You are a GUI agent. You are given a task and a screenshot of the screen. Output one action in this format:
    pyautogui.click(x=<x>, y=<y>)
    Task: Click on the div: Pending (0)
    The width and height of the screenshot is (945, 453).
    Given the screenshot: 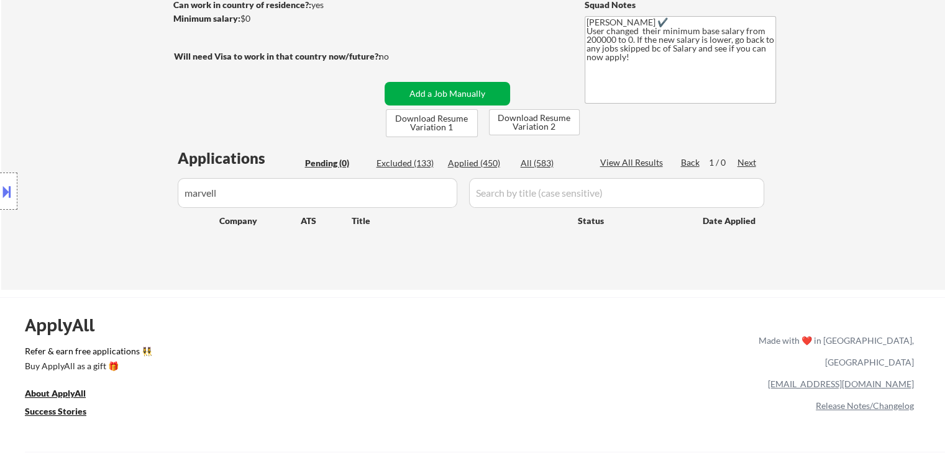 What is the action you would take?
    pyautogui.click(x=336, y=163)
    